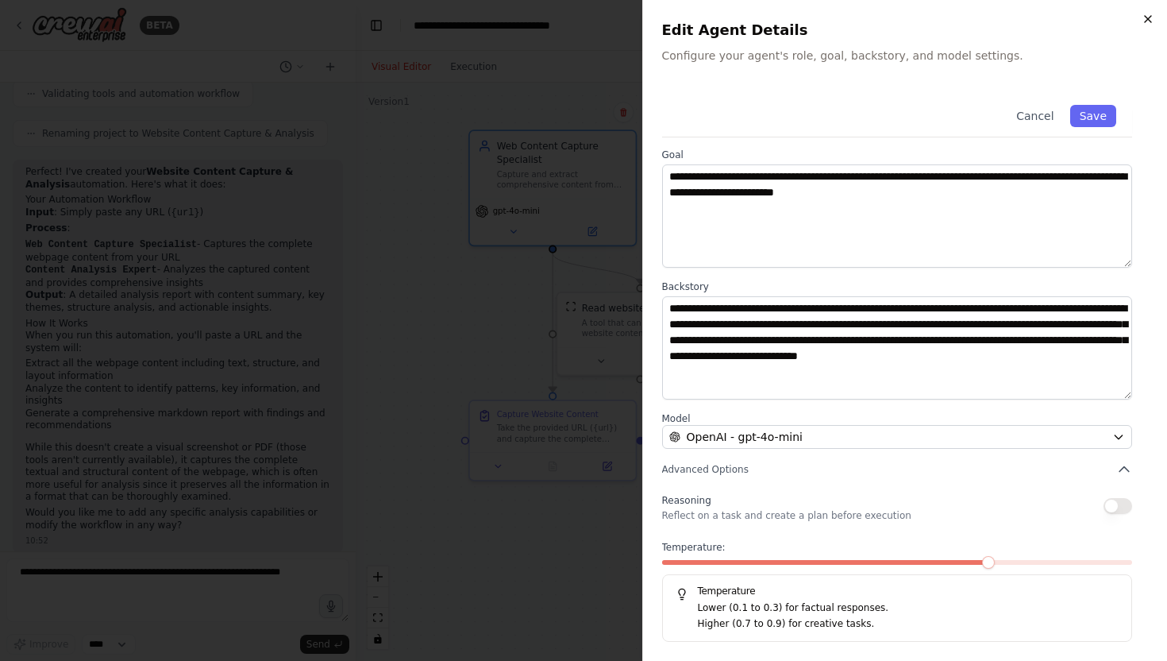 The height and width of the screenshot is (661, 1167). Describe the element at coordinates (745, 437) in the screenshot. I see `span: OpenAI - gpt-4o-mini` at that location.